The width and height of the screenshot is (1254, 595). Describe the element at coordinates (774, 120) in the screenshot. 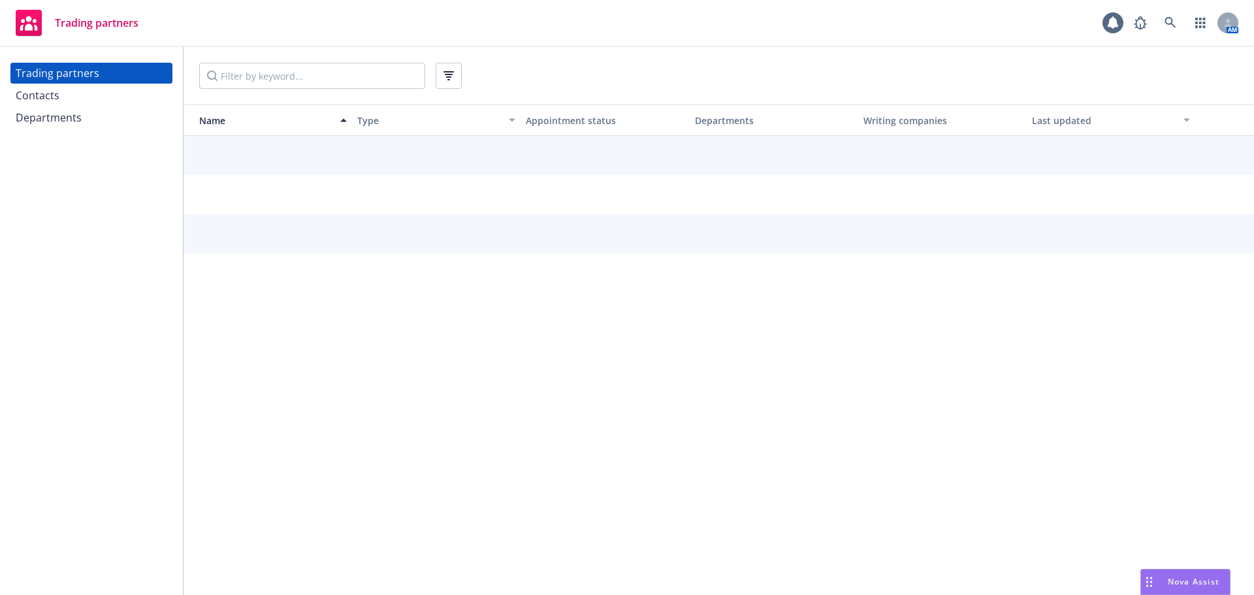

I see `button: Departments` at that location.